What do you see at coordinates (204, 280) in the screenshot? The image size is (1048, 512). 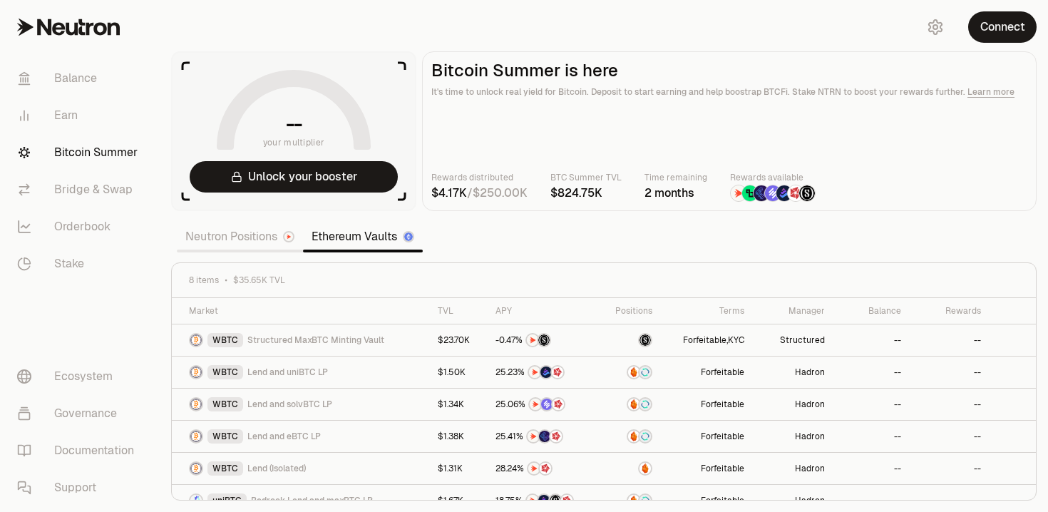 I see `span: 8 items` at bounding box center [204, 280].